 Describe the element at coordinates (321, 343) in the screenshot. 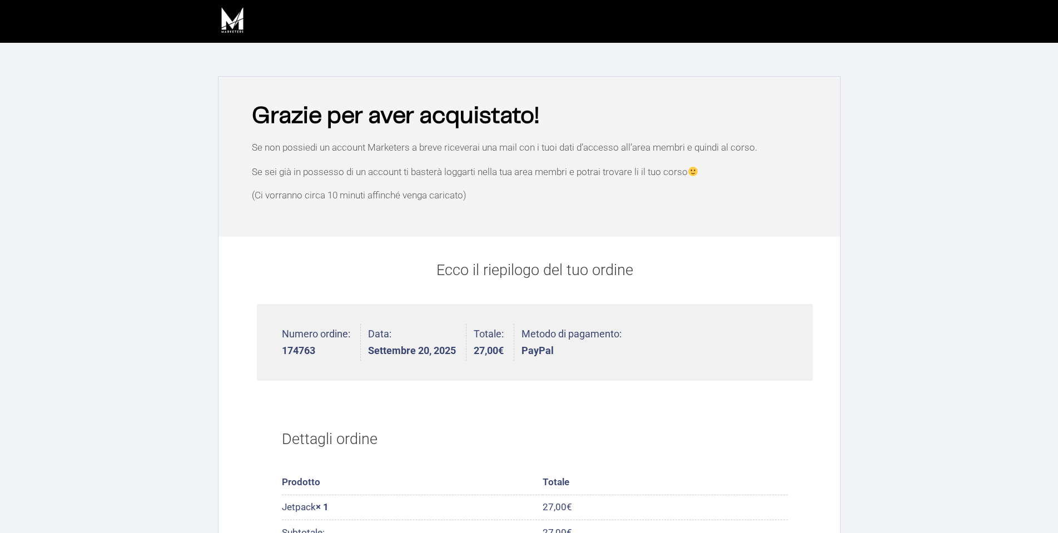

I see `li: Numero ordine:` at that location.